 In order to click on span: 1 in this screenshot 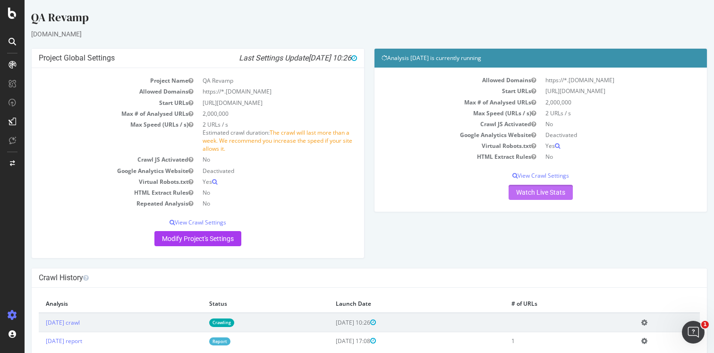, I will do `click(705, 325)`.